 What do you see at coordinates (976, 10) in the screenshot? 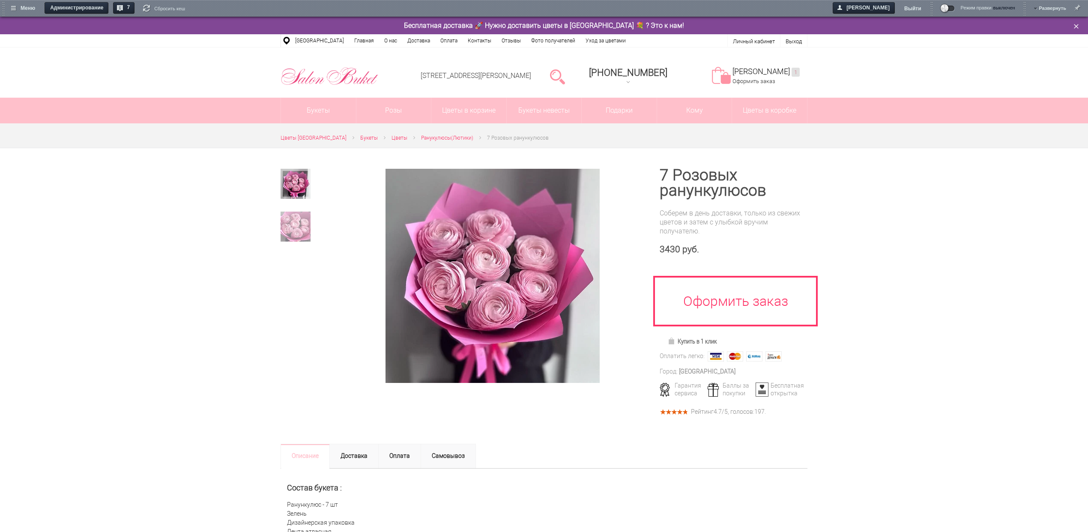
I see `span: Режим правки` at bounding box center [976, 10].